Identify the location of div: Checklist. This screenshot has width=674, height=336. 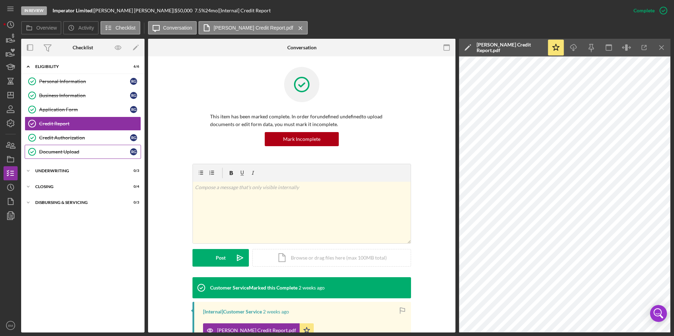
(83, 48).